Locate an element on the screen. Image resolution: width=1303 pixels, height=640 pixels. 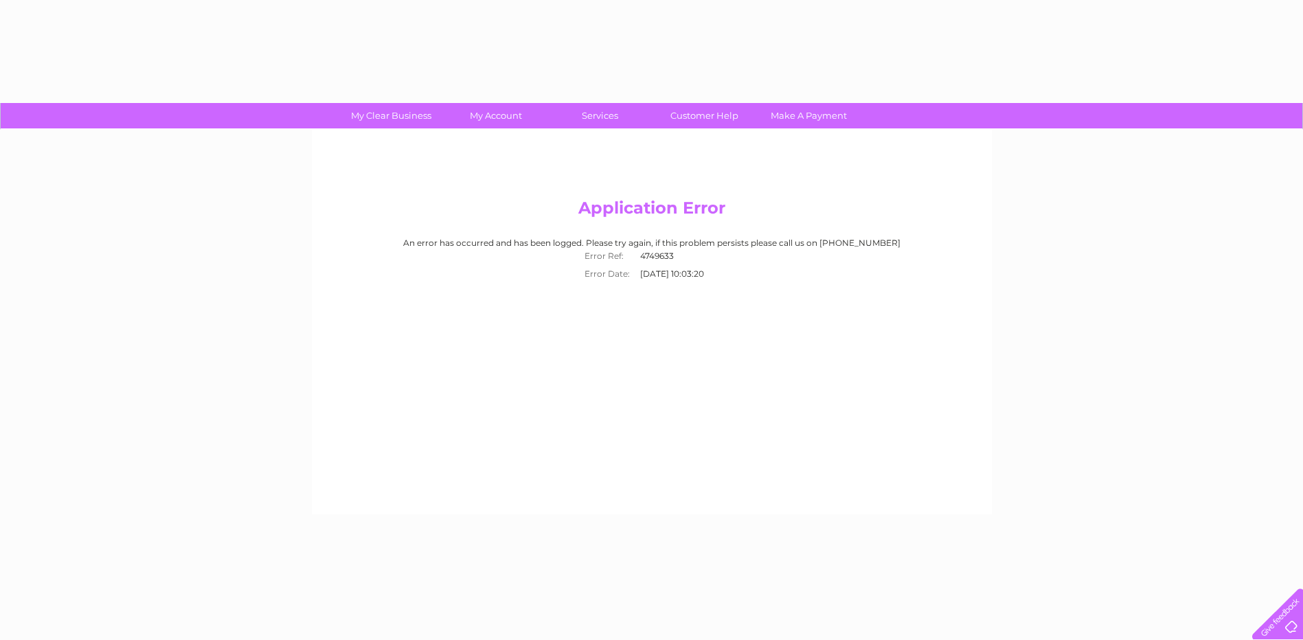
th: Error Ref: is located at coordinates (607, 256).